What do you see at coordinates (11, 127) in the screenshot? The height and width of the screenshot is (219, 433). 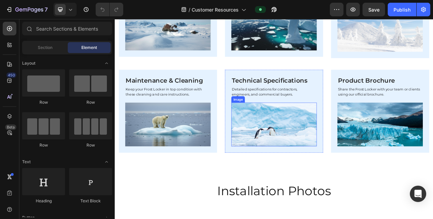 I see `div: Beta` at bounding box center [11, 127].